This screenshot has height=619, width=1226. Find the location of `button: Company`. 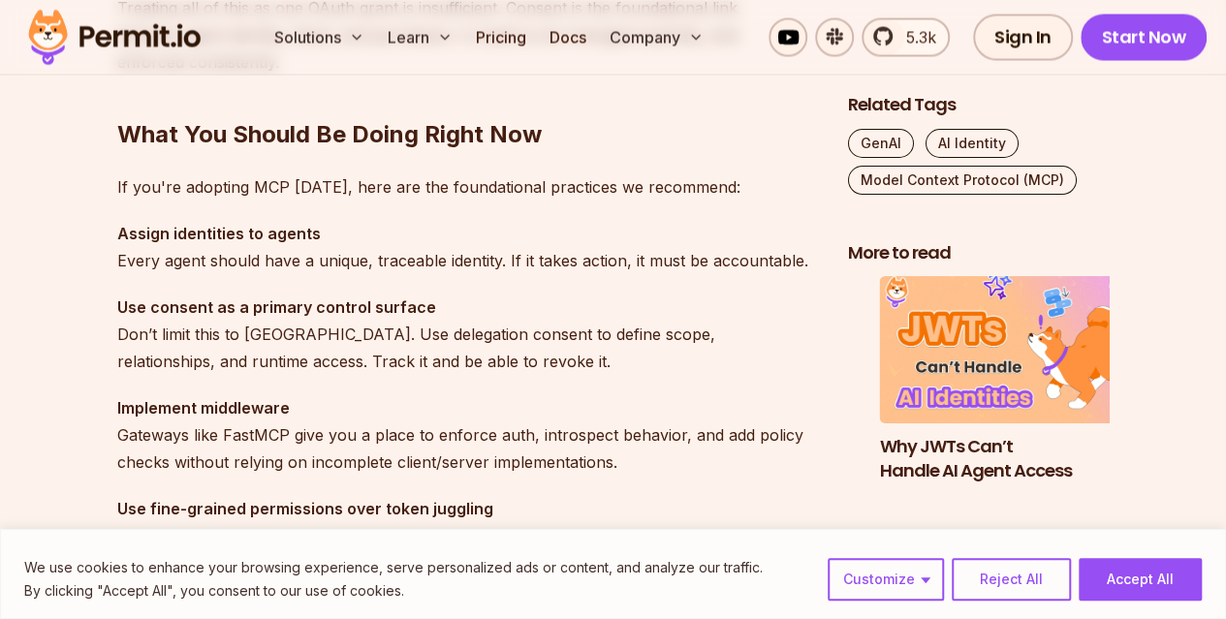

button: Company is located at coordinates (656, 37).